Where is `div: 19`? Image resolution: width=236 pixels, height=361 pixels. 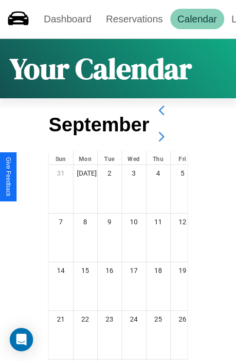
div: 19 is located at coordinates (182, 270).